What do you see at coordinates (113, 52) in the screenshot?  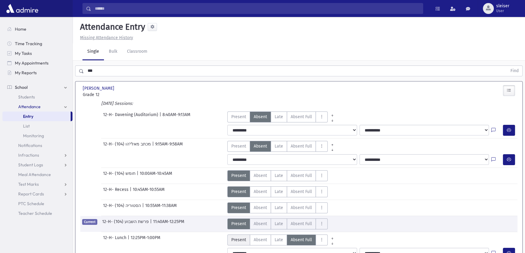 I see `a: Bulk` at bounding box center [113, 52].